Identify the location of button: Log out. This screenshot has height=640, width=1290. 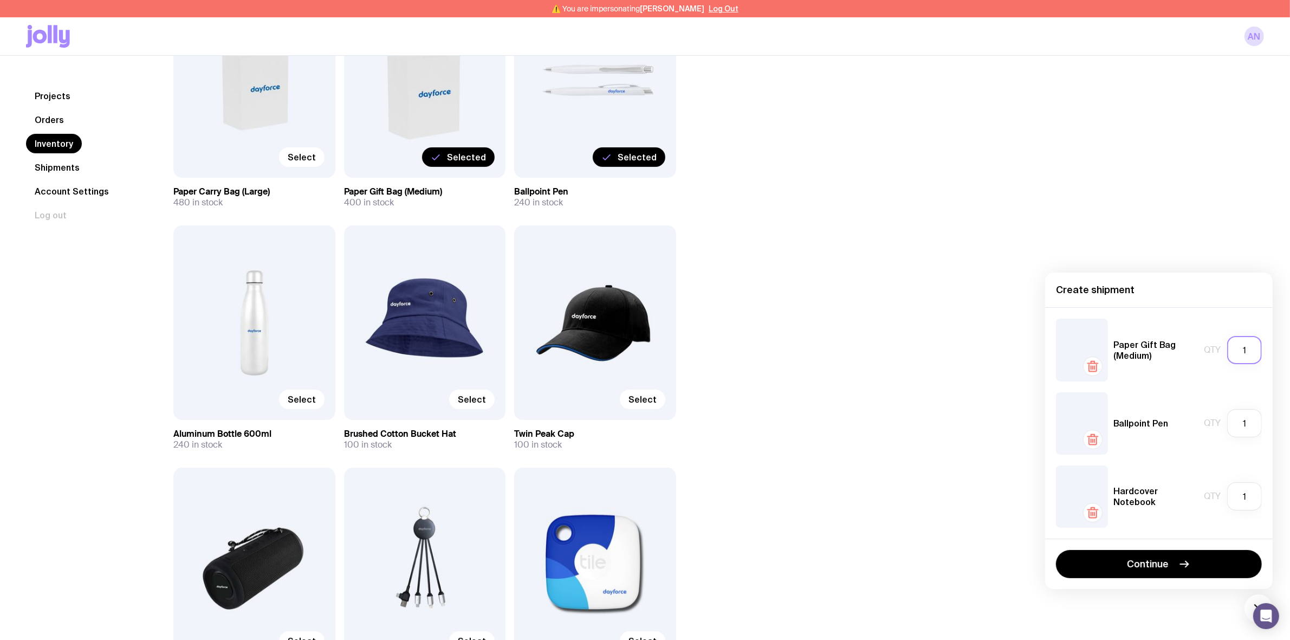
(50, 215).